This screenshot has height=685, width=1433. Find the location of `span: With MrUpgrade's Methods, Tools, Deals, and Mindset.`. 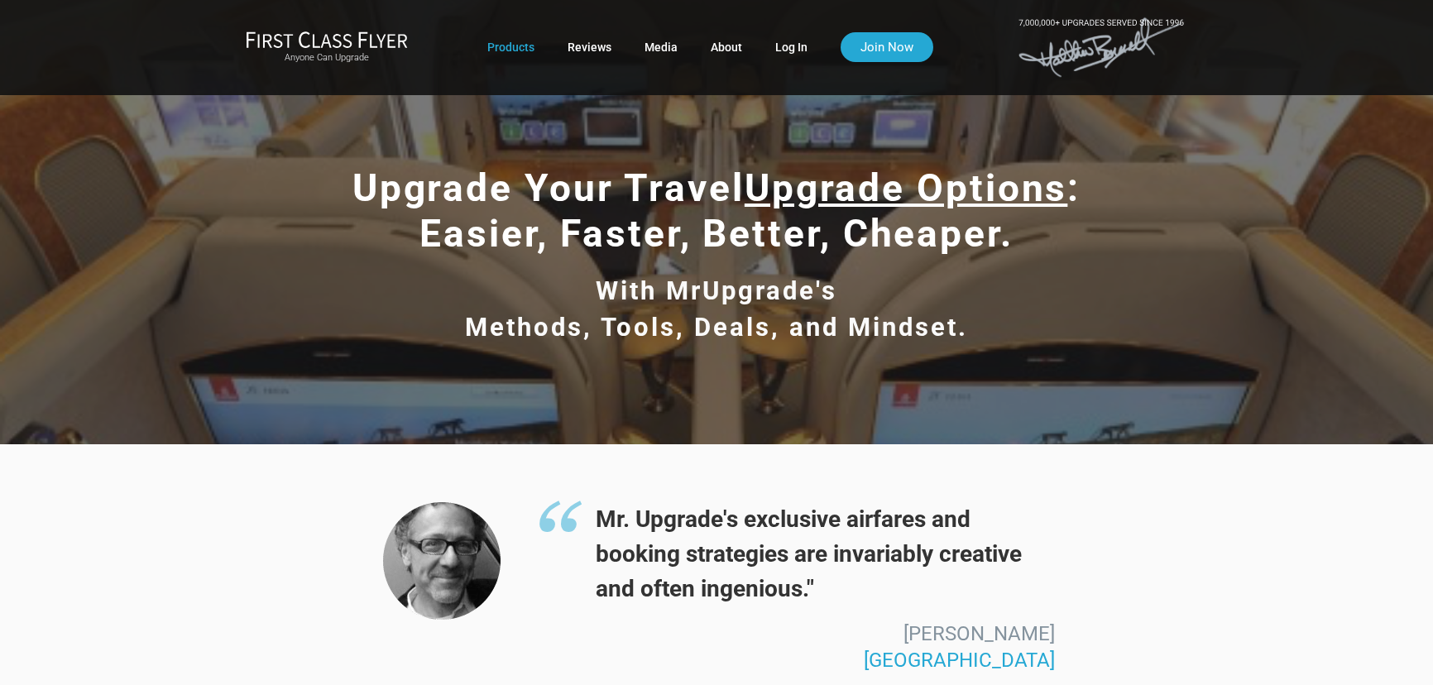

span: With MrUpgrade's Methods, Tools, Deals, and Mindset. is located at coordinates (716, 309).